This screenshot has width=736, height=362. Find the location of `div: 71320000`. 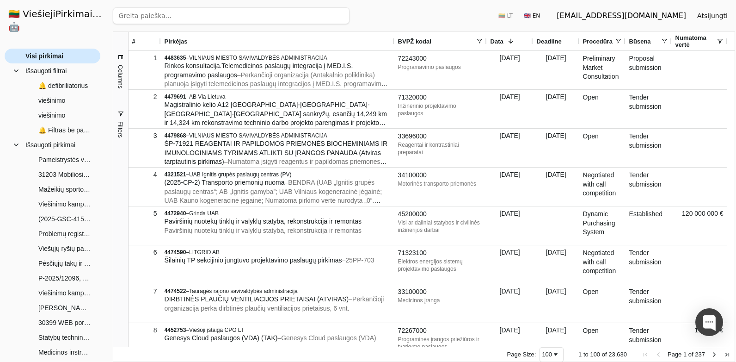

div: 71320000 is located at coordinates (441, 98).